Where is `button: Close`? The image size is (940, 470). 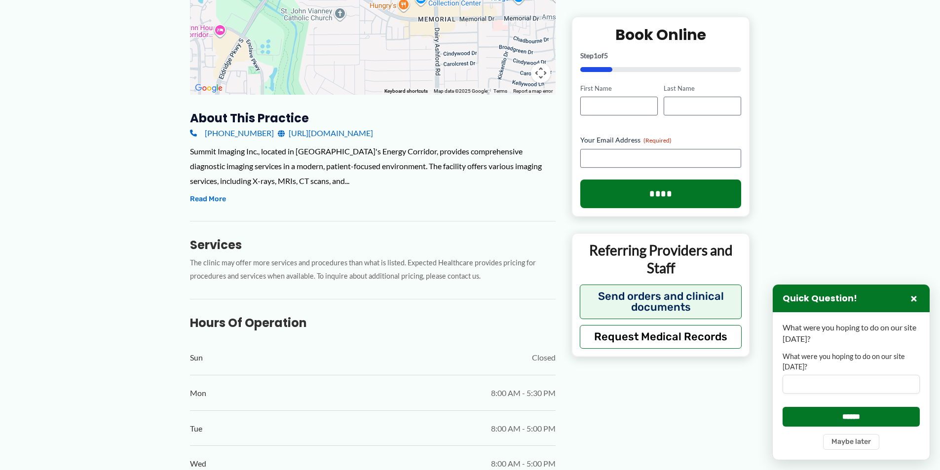
button: Close is located at coordinates (914, 298).